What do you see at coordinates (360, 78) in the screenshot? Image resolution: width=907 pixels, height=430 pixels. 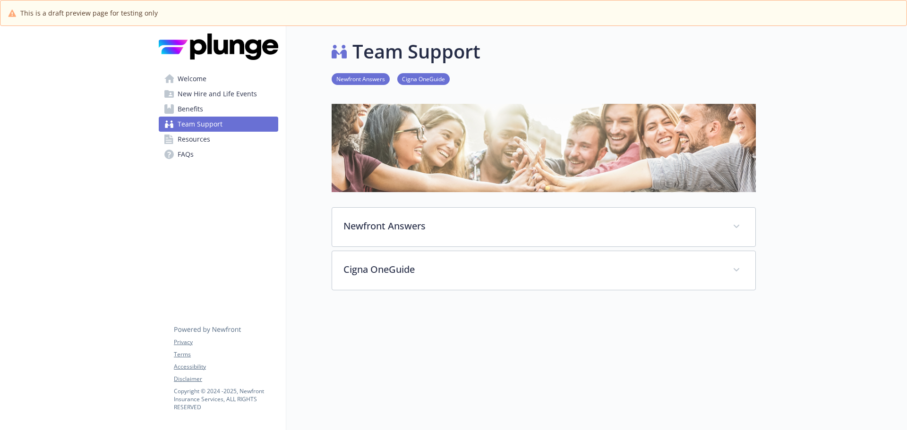 I see `a: Newfront Answers` at bounding box center [360, 78].